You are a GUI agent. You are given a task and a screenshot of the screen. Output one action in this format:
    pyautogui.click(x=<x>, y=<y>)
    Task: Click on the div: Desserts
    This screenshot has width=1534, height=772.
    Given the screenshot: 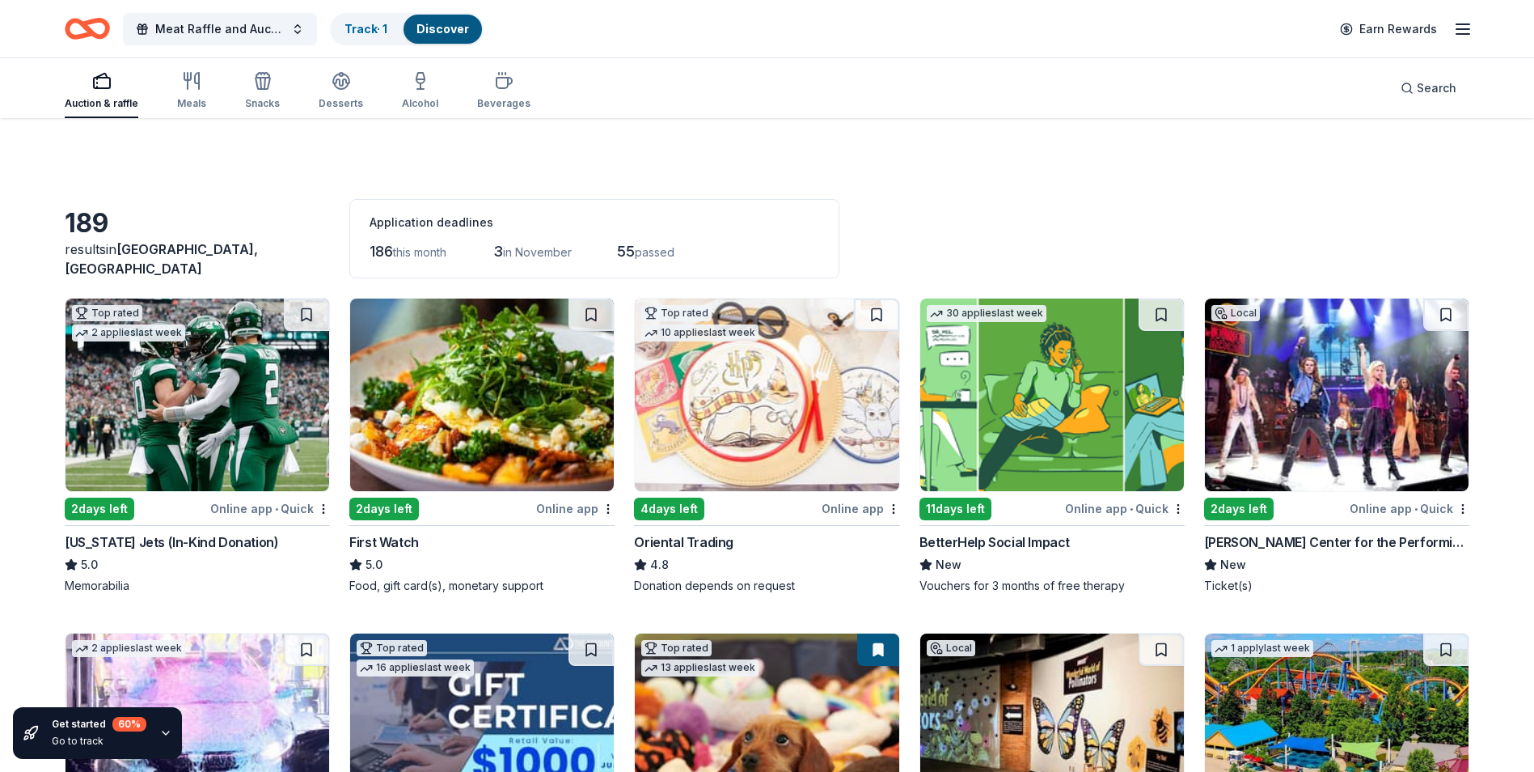 What is the action you would take?
    pyautogui.click(x=340, y=104)
    